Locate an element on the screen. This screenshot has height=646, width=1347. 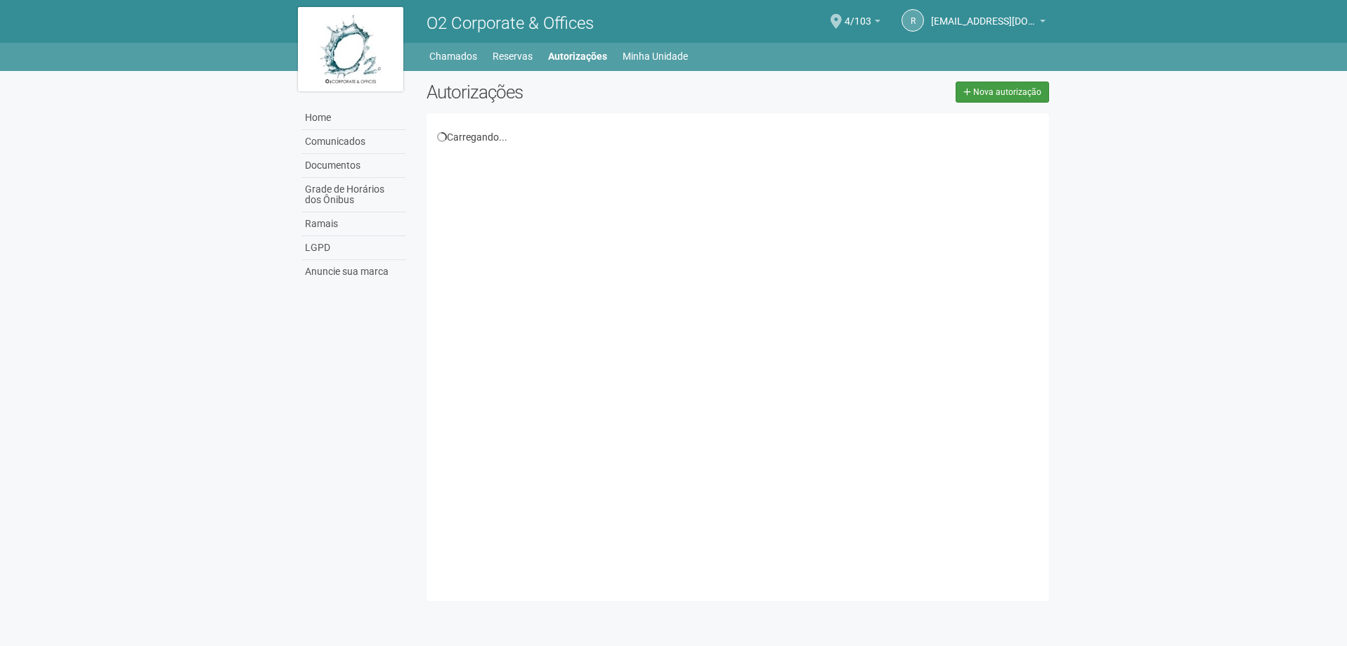
span: Nova autorização is located at coordinates (1007, 92).